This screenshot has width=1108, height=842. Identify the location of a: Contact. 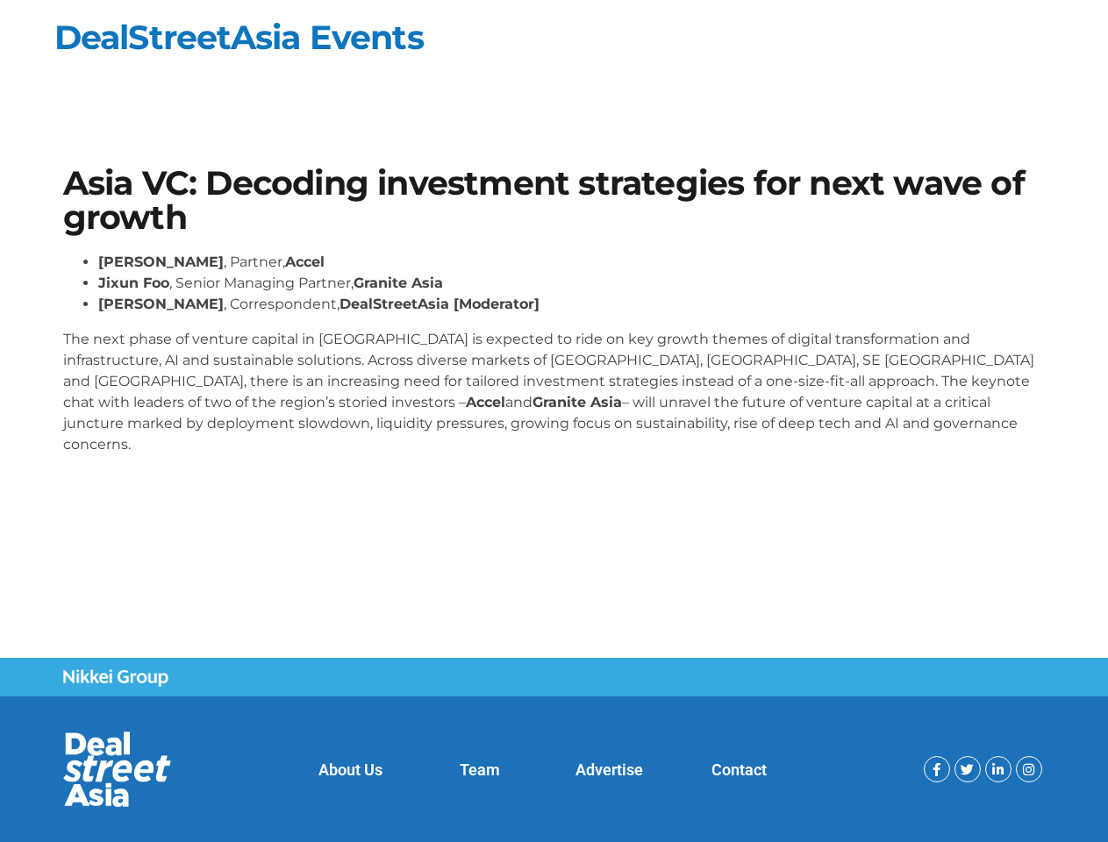
(738, 769).